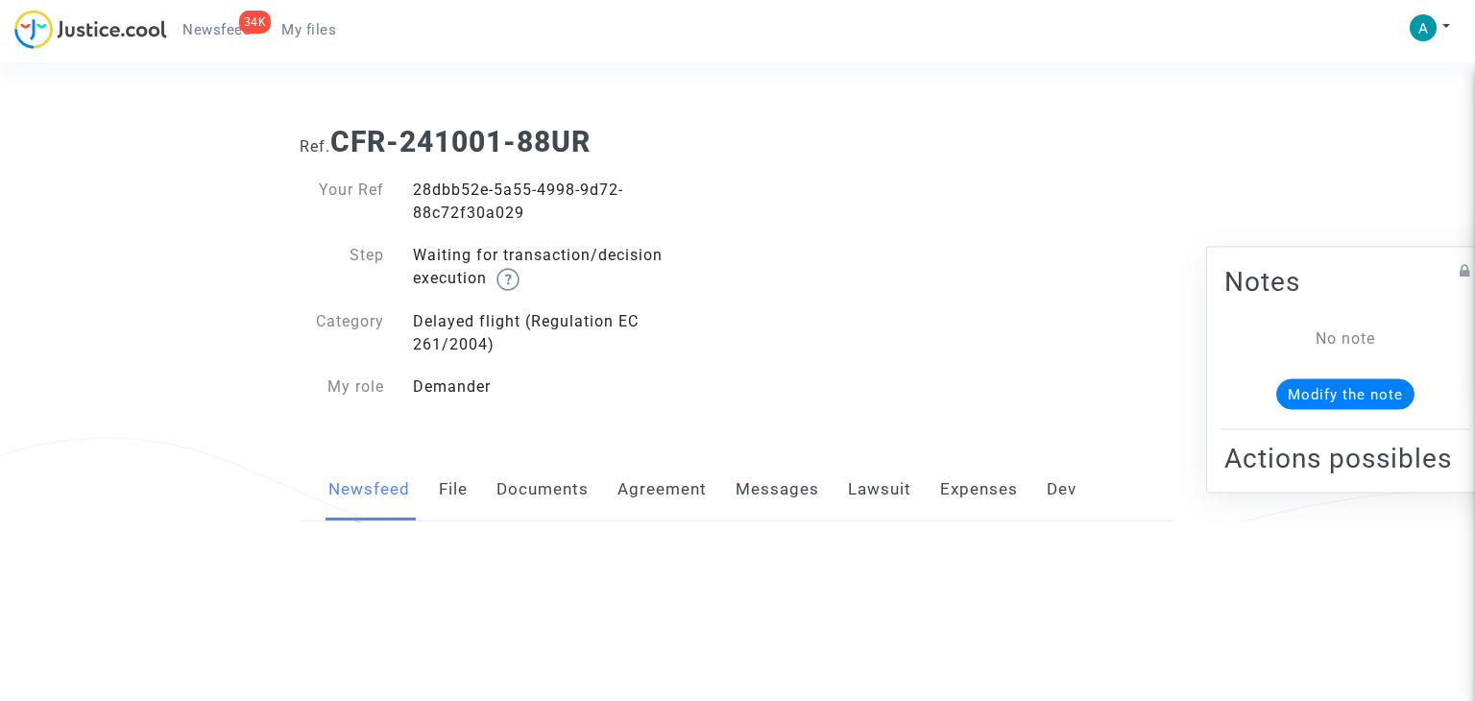  What do you see at coordinates (568, 387) in the screenshot?
I see `div: Demander` at bounding box center [568, 387].